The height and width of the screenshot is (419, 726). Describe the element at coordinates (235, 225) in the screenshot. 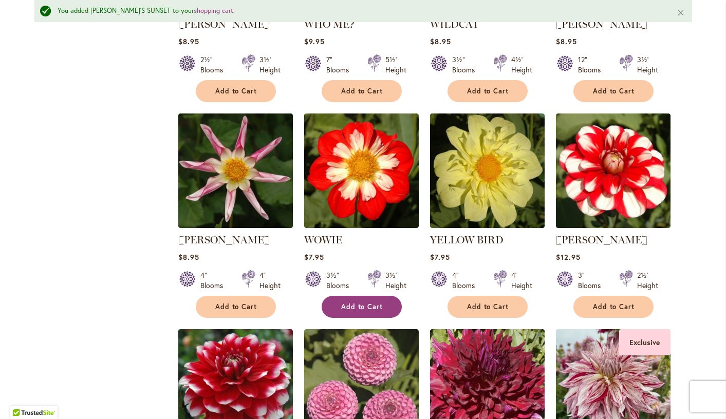

I see `a: WILLIE WILLIE` at that location.